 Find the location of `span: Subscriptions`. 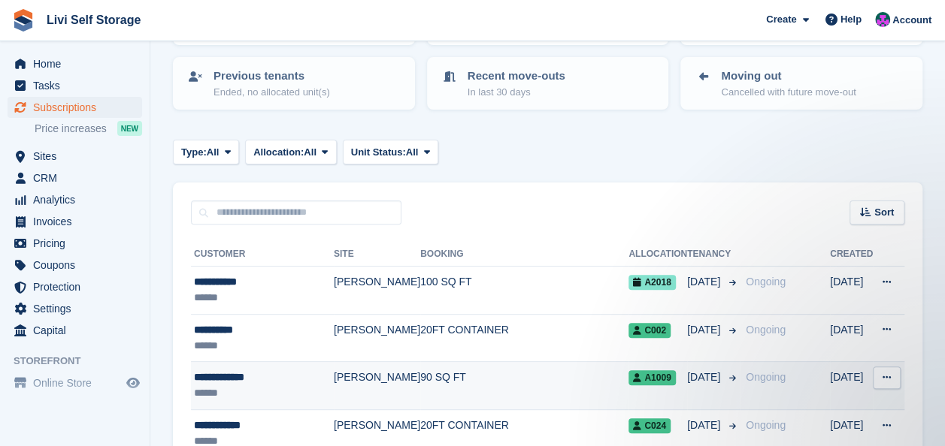

span: Subscriptions is located at coordinates (78, 107).